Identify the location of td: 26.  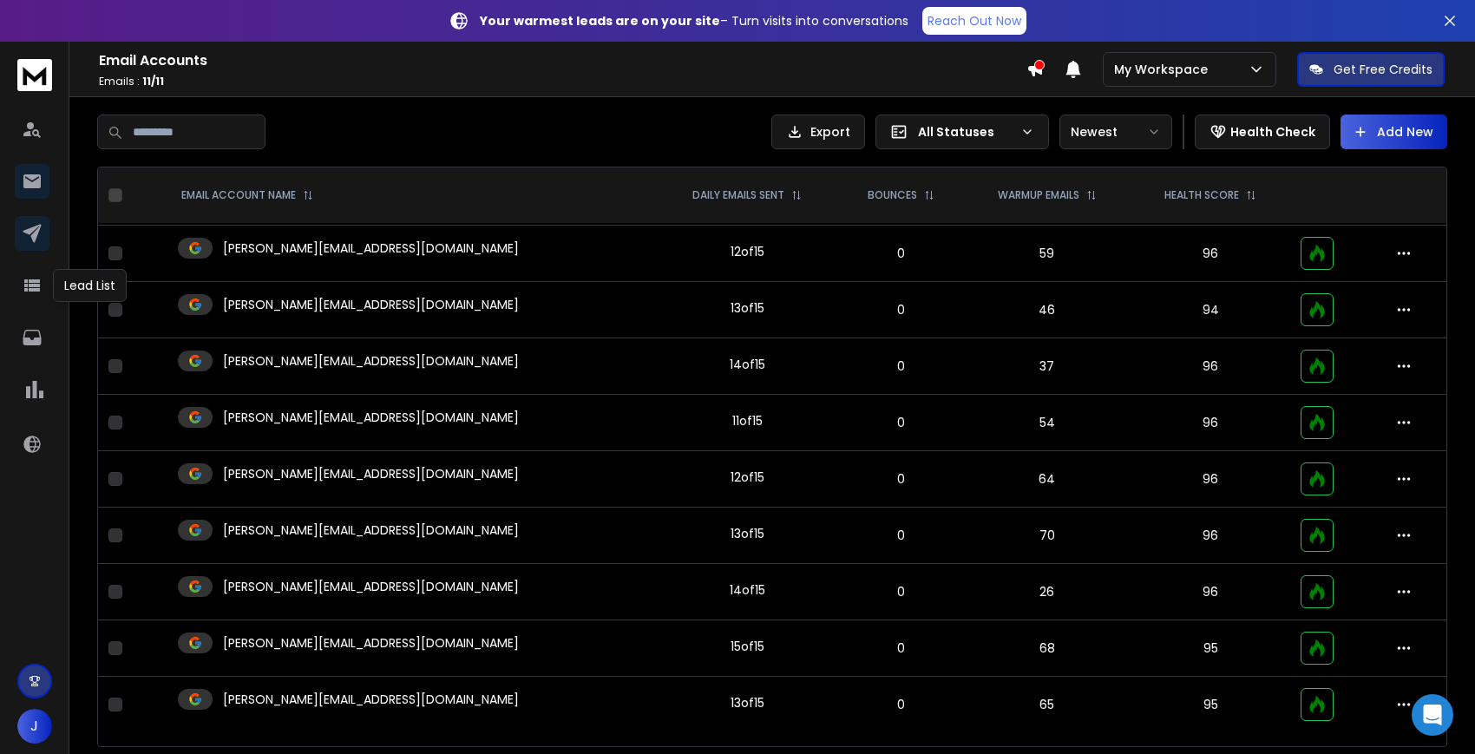
(1048, 592).